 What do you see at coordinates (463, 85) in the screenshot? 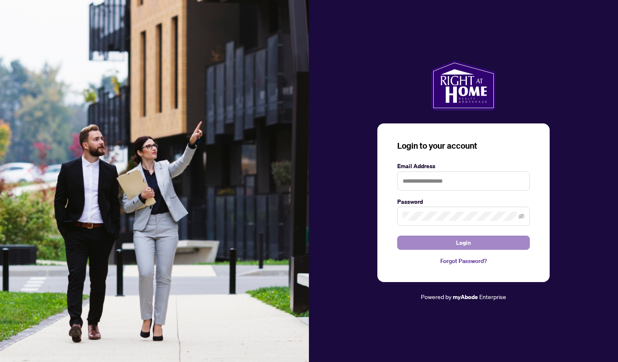
I see `img: ma-logo` at bounding box center [463, 85].